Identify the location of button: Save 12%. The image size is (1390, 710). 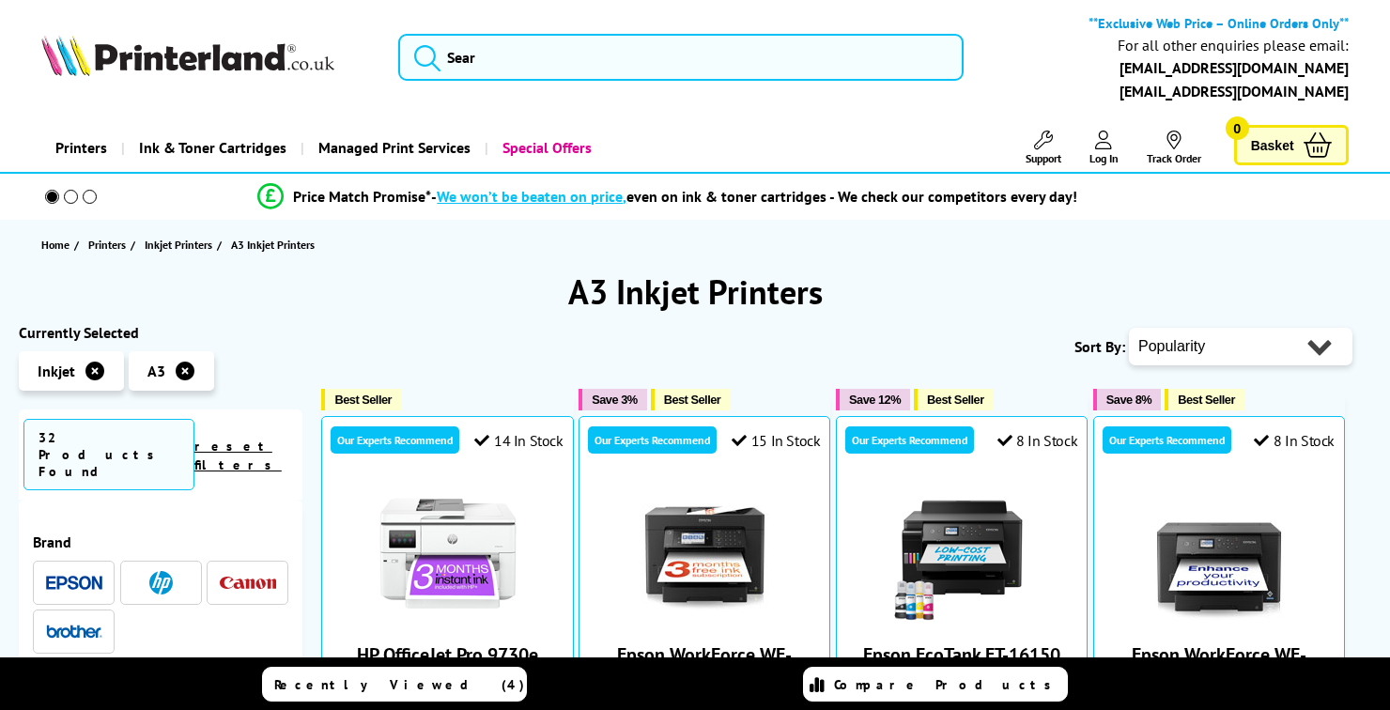
(872, 399).